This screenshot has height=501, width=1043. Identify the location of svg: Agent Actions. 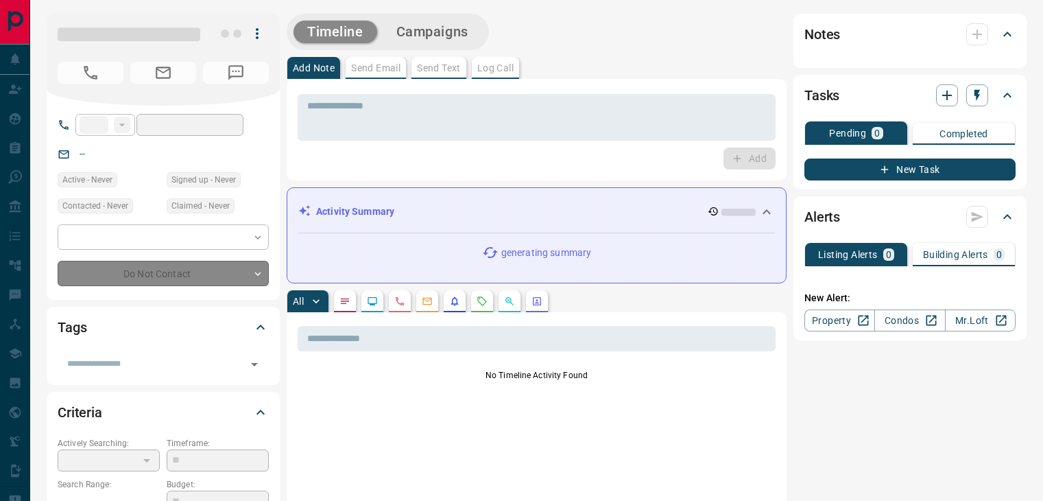
(537, 301).